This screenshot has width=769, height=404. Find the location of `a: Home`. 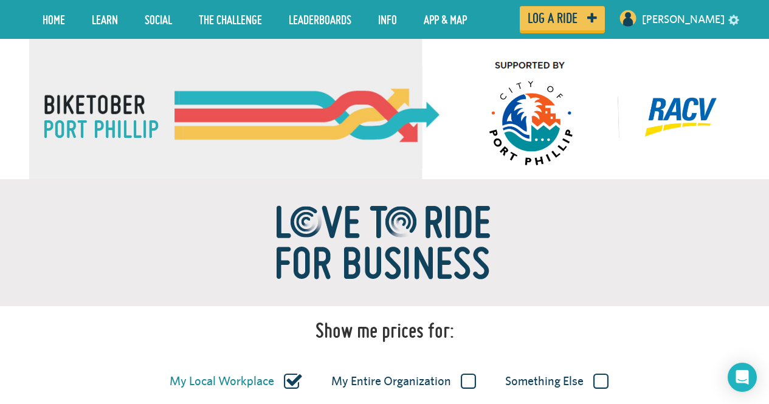

a: Home is located at coordinates (53, 19).